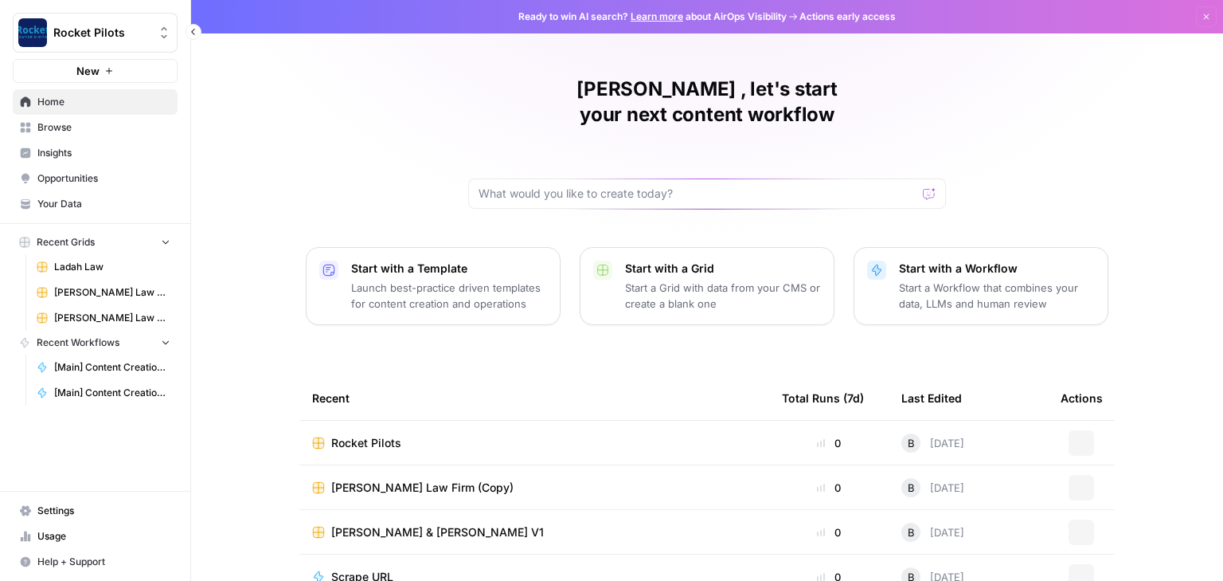 The image size is (1223, 581). I want to click on p: Start with a Template, so click(449, 268).